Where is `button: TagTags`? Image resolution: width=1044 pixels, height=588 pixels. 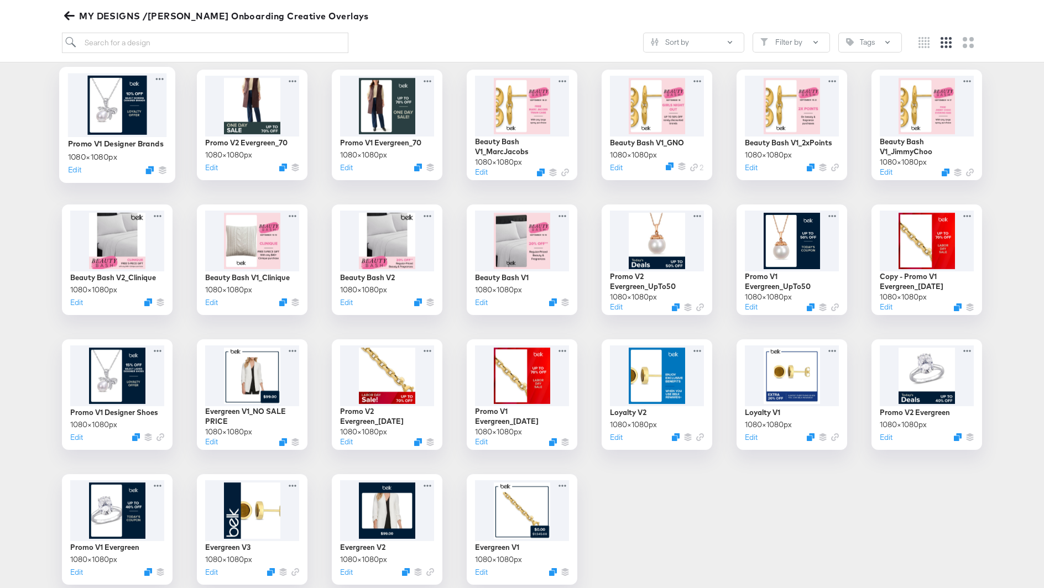
button: TagTags is located at coordinates (870, 43).